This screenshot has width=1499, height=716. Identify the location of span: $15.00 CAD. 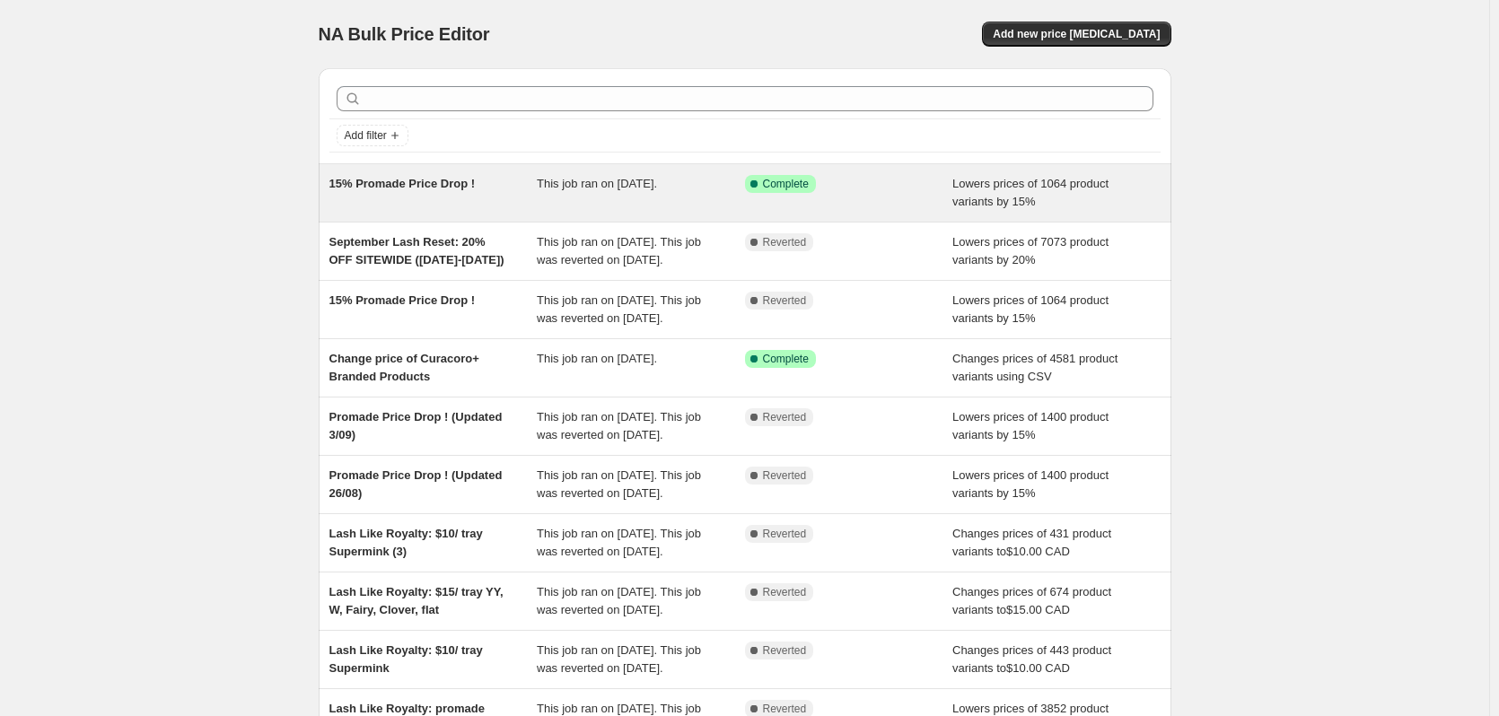
(1038, 609).